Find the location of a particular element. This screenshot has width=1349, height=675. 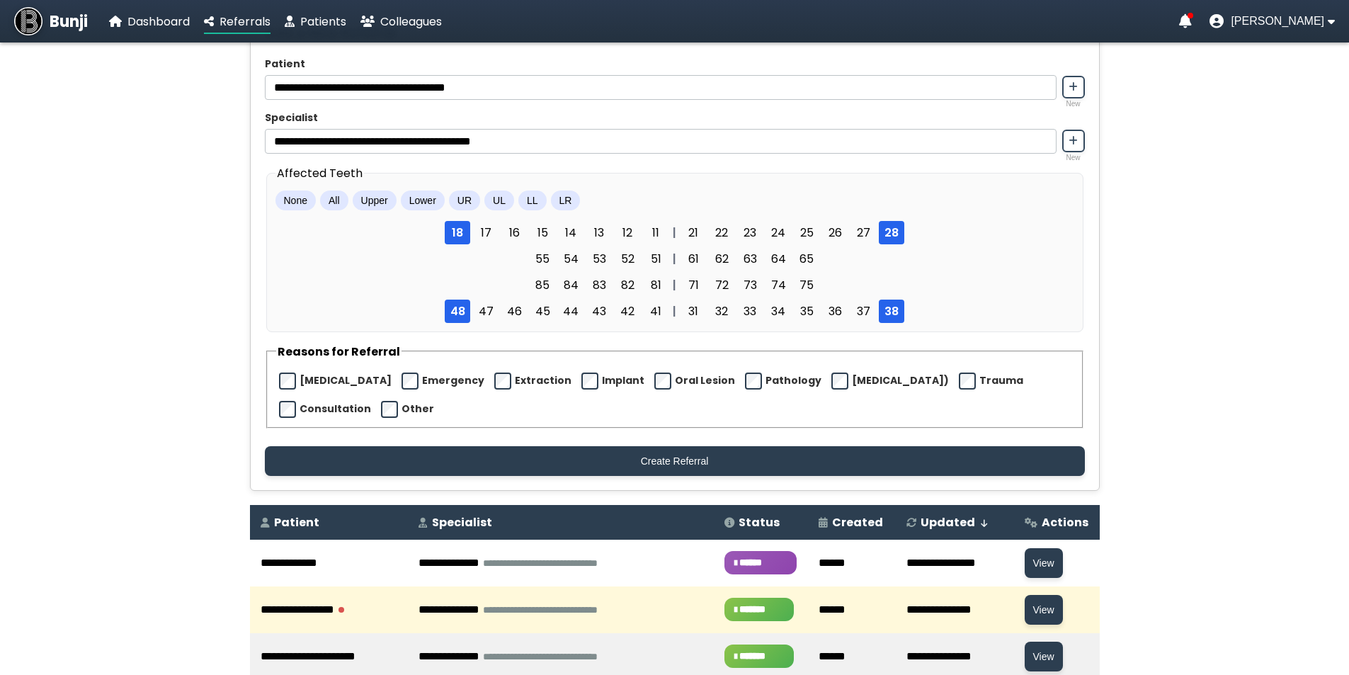

span: Referrals is located at coordinates (245, 21).